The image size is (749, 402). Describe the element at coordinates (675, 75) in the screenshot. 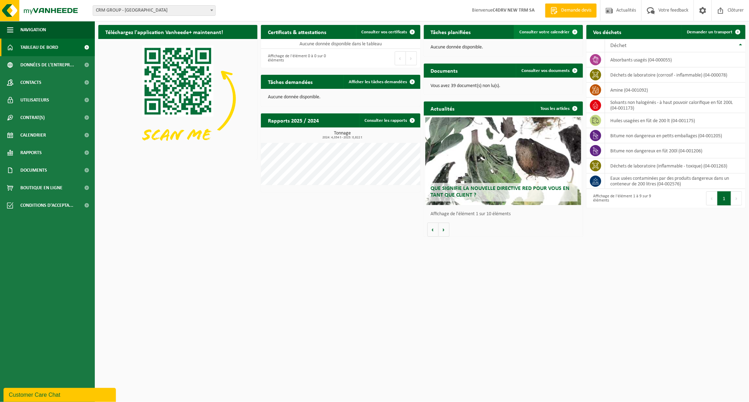

I see `td: déchets de laboratoire (corrosif - inflammable) (04-000078)` at that location.